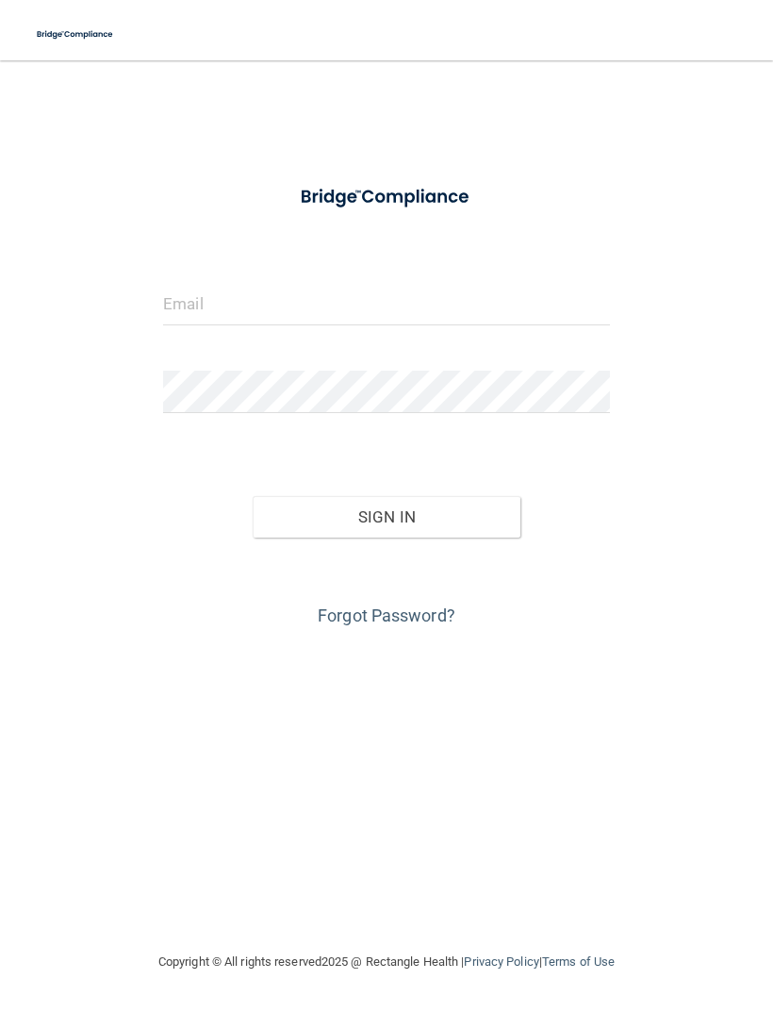 The height and width of the screenshot is (1012, 773). I want to click on a: Privacy Policy, so click(501, 961).